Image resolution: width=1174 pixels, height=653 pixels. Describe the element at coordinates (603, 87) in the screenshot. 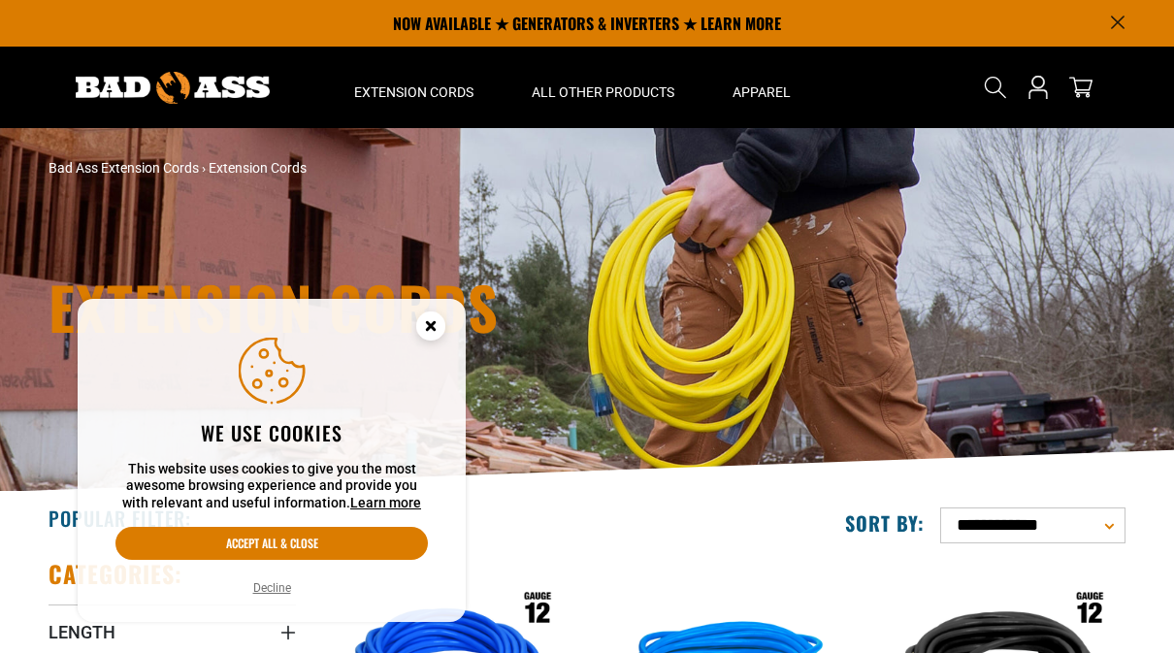

I see `summary: All Other Products` at that location.